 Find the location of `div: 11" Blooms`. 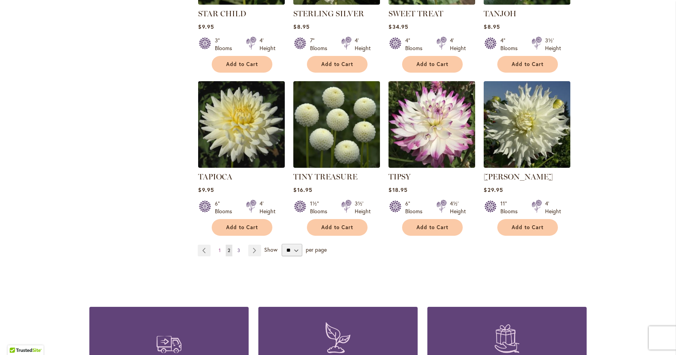

div: 11" Blooms is located at coordinates (511, 207).